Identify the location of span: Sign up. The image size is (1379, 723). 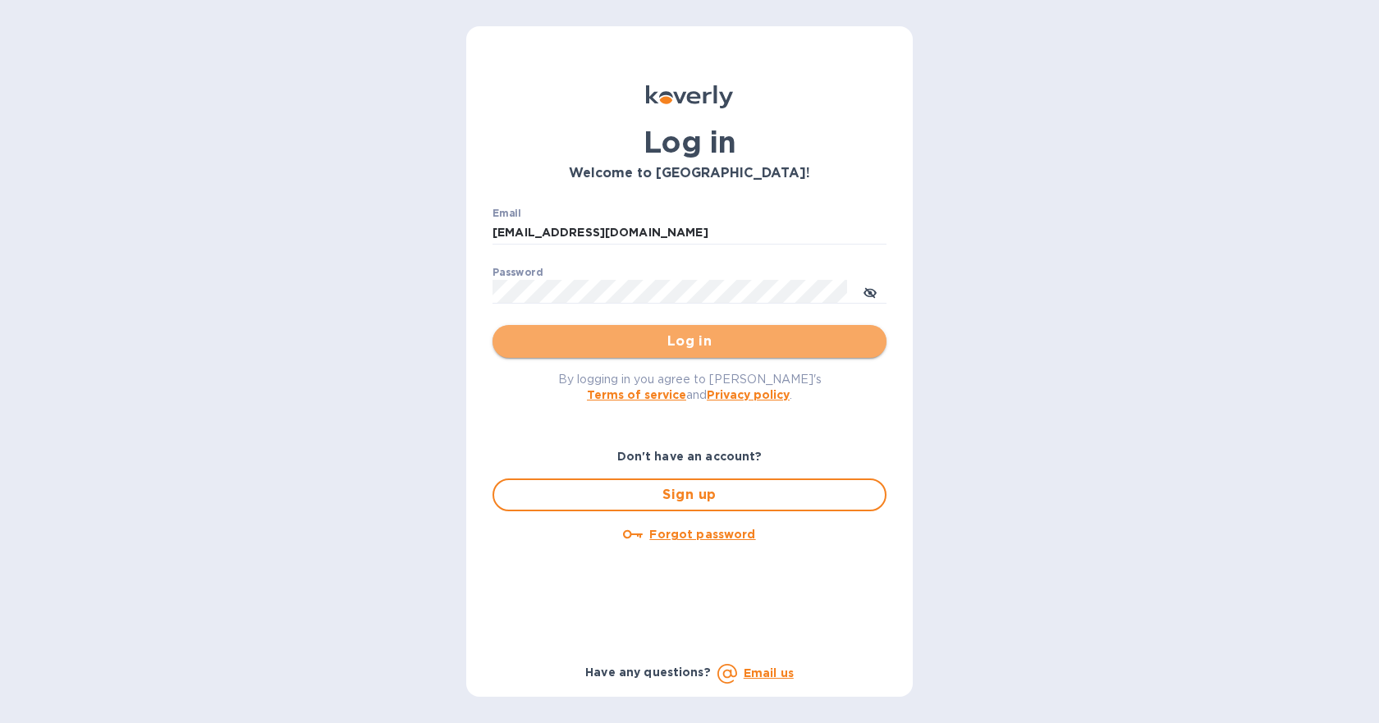
(689, 495).